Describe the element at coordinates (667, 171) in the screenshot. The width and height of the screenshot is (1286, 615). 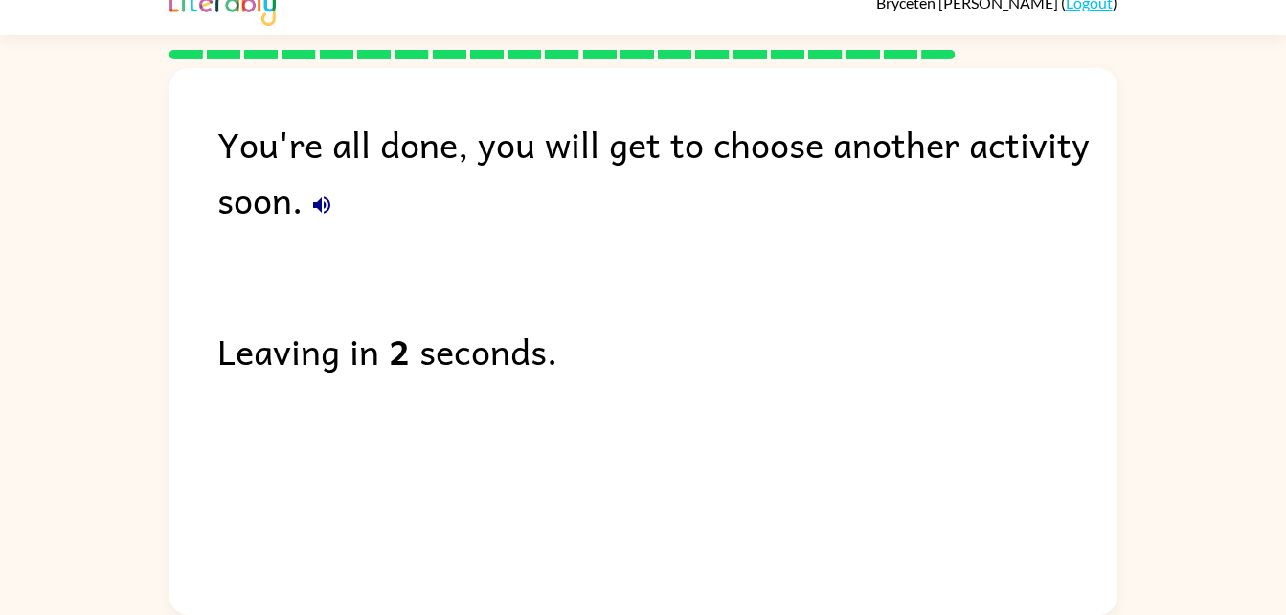
I see `div: You're all done, you will get to choose another activity soon.` at that location.